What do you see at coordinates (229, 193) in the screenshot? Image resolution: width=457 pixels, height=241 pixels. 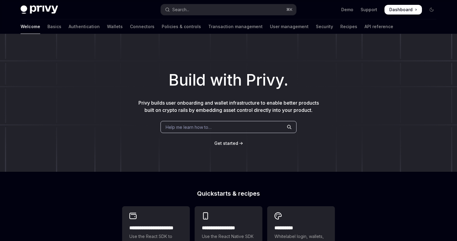 I see `h2: Quickstarts & recipes` at bounding box center [229, 193].